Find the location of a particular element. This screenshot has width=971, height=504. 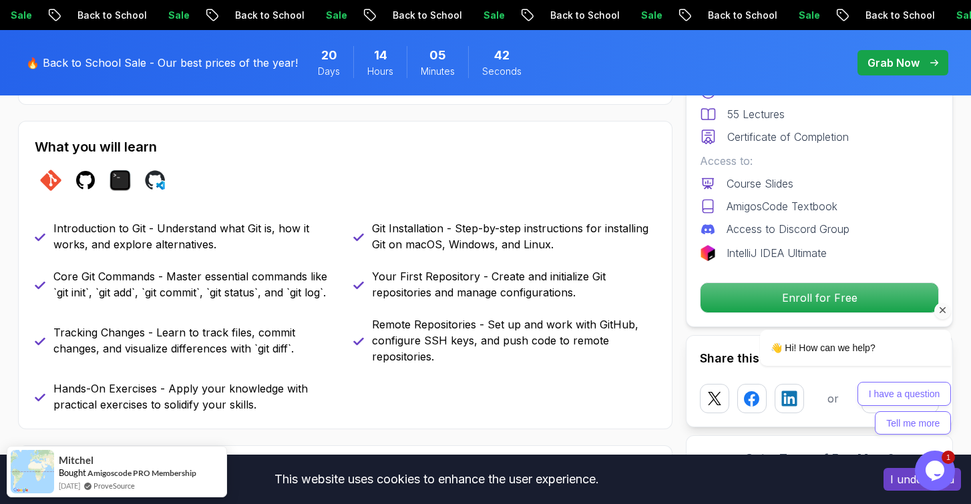

span: Seconds is located at coordinates (501, 71).